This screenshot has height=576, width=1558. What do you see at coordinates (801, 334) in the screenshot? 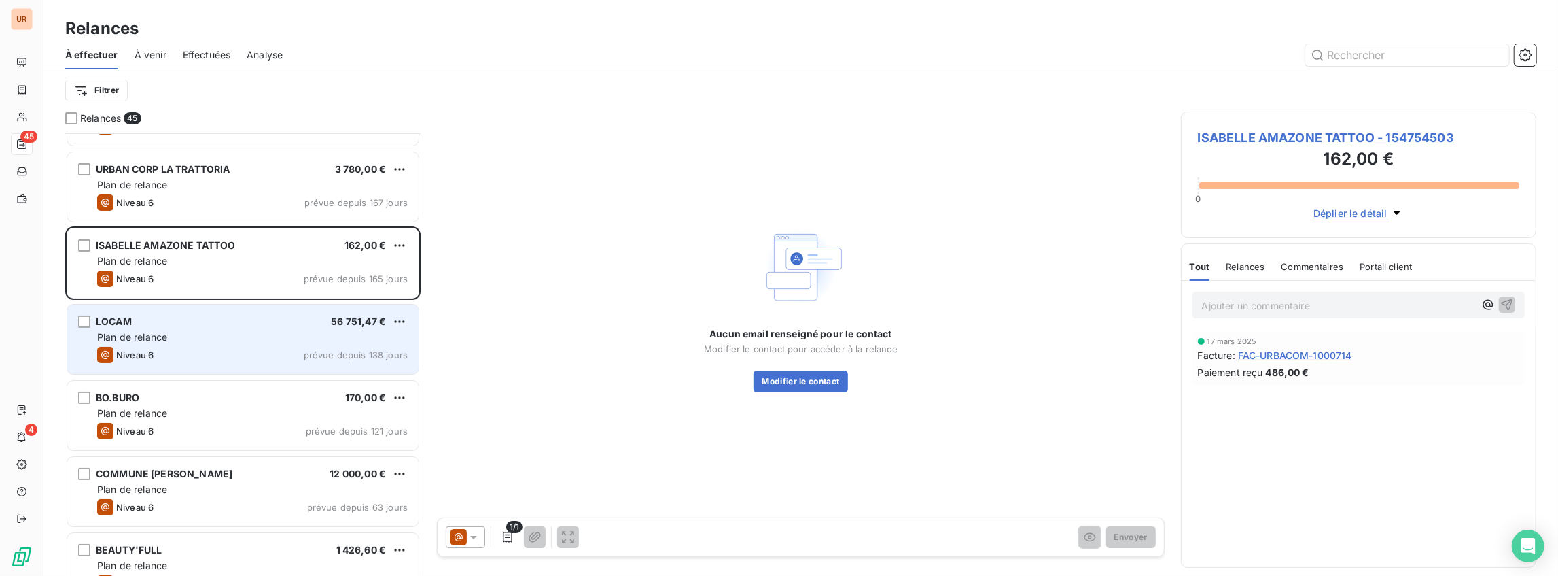
I see `span: Aucun email renseigné pour le contact` at bounding box center [801, 334].